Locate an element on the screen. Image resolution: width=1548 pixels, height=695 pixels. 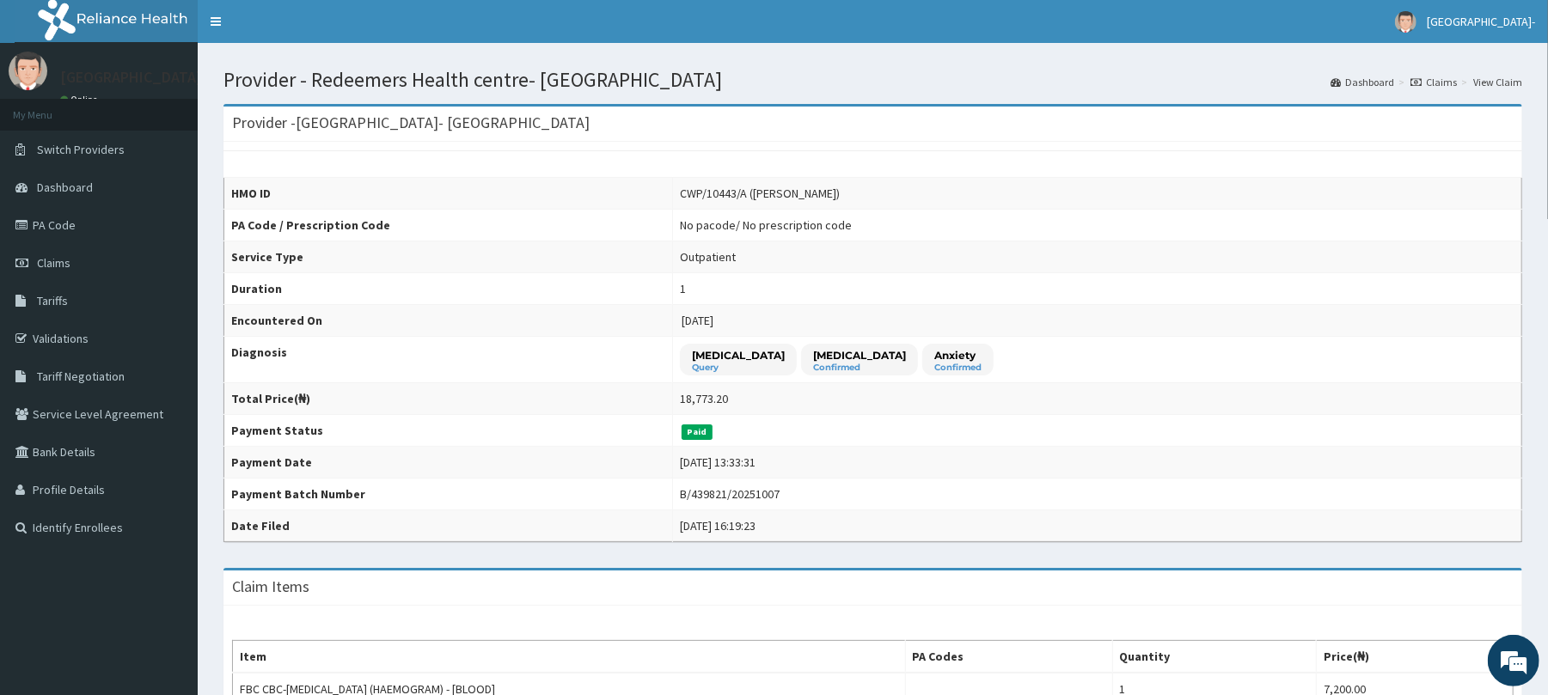
th: Encountered On is located at coordinates (449, 321).